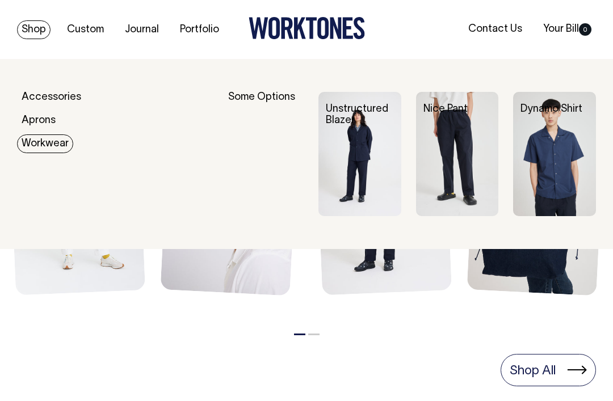 Image resolution: width=613 pixels, height=401 pixels. I want to click on span: 0, so click(585, 30).